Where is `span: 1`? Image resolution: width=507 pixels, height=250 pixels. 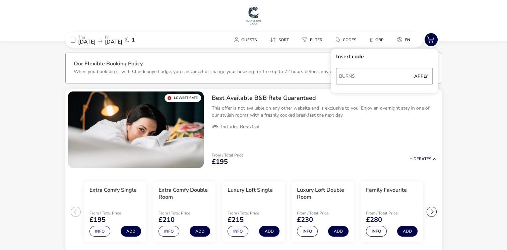 span: 1 is located at coordinates (133, 40).